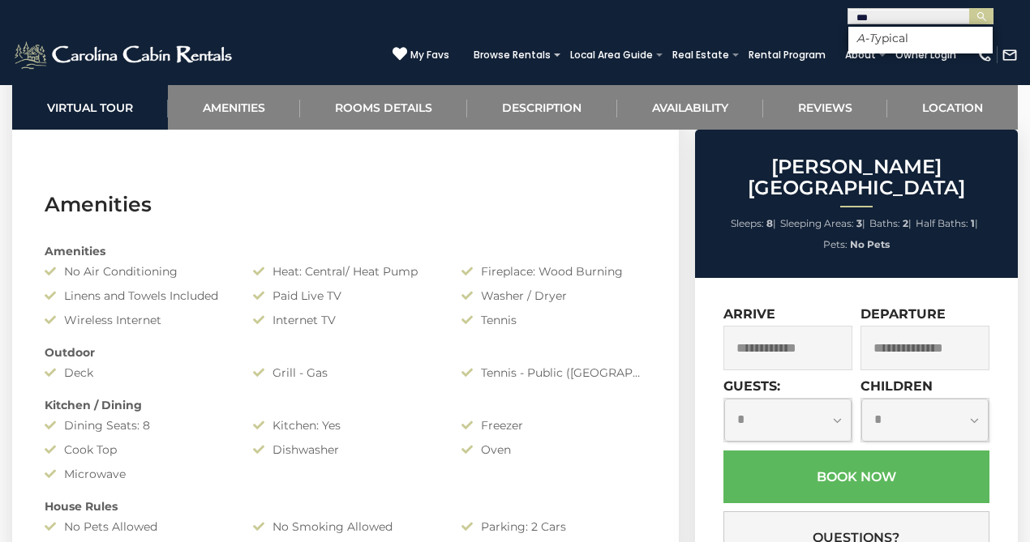  What do you see at coordinates (553, 426) in the screenshot?
I see `div: Freezer` at bounding box center [553, 426].